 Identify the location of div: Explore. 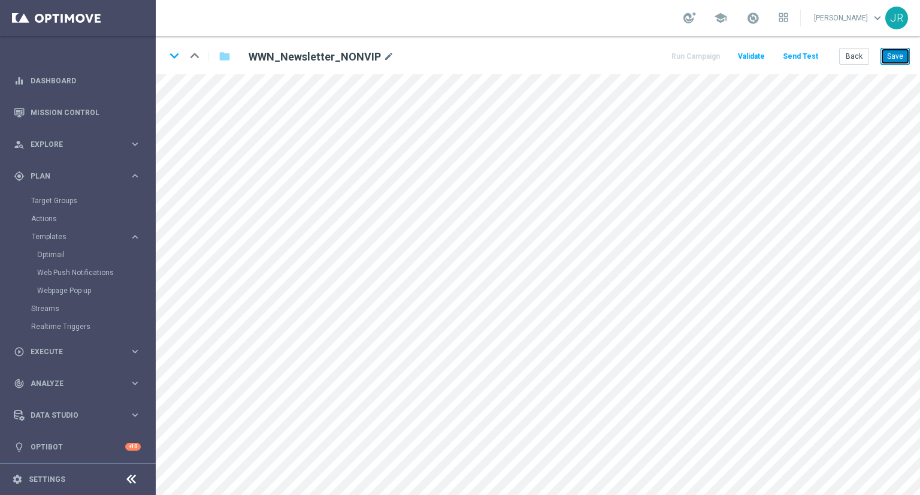
(71, 144).